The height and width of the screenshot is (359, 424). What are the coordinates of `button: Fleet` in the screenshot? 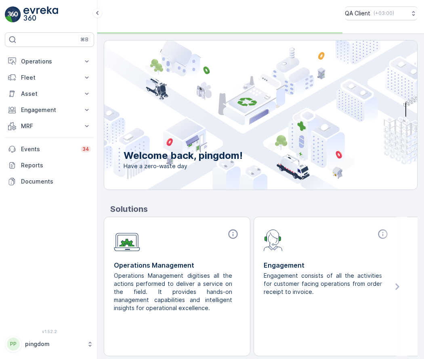 It's located at (49, 78).